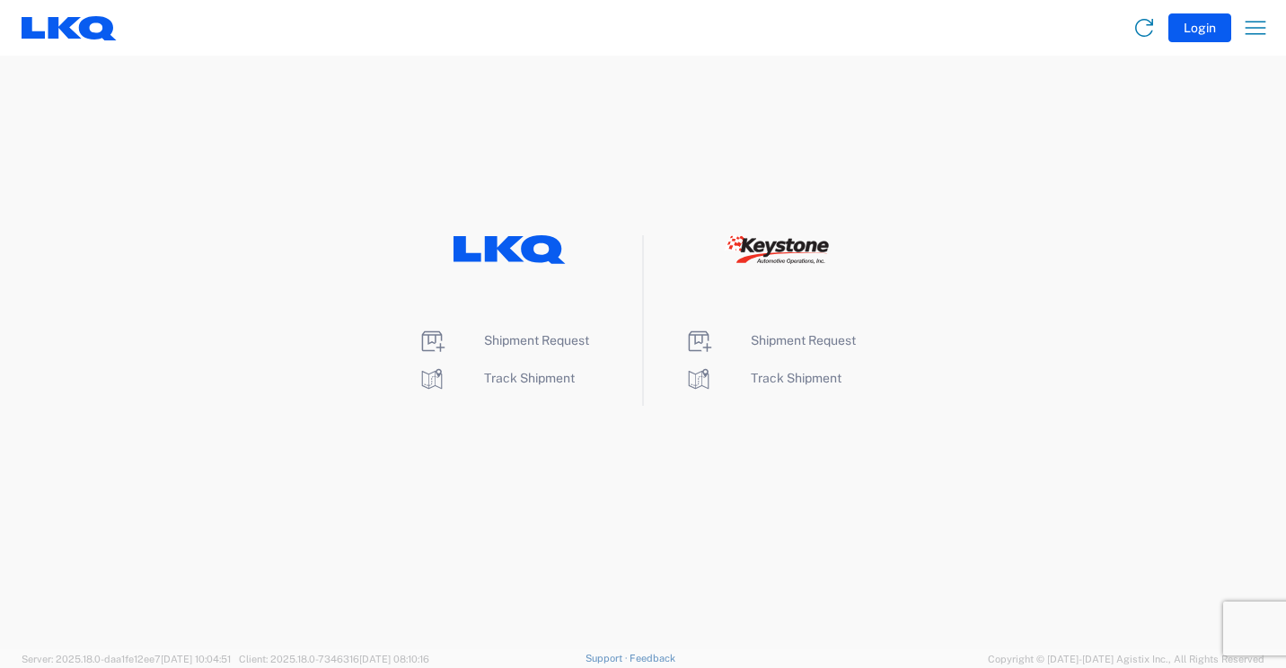 This screenshot has height=668, width=1286. Describe the element at coordinates (652, 658) in the screenshot. I see `a: Feedback` at that location.